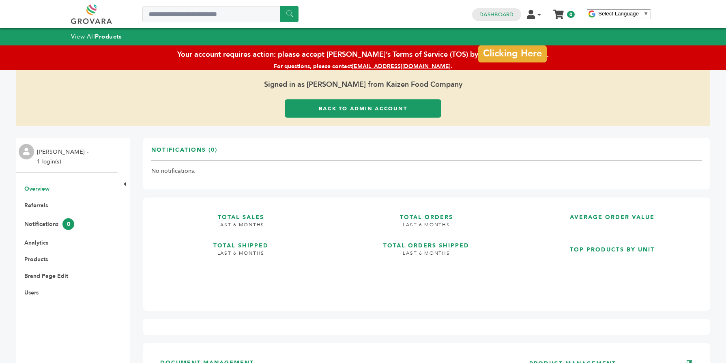  Describe the element at coordinates (108, 37) in the screenshot. I see `strong: Products` at that location.